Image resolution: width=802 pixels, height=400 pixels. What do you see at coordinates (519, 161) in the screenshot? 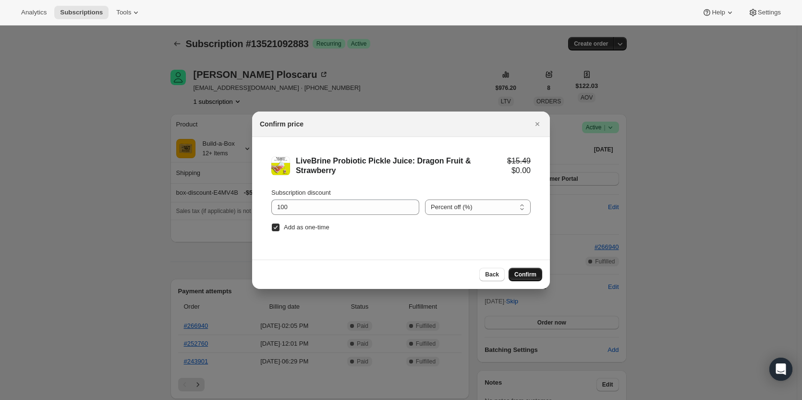
I see `div: $15.49` at bounding box center [519, 161].